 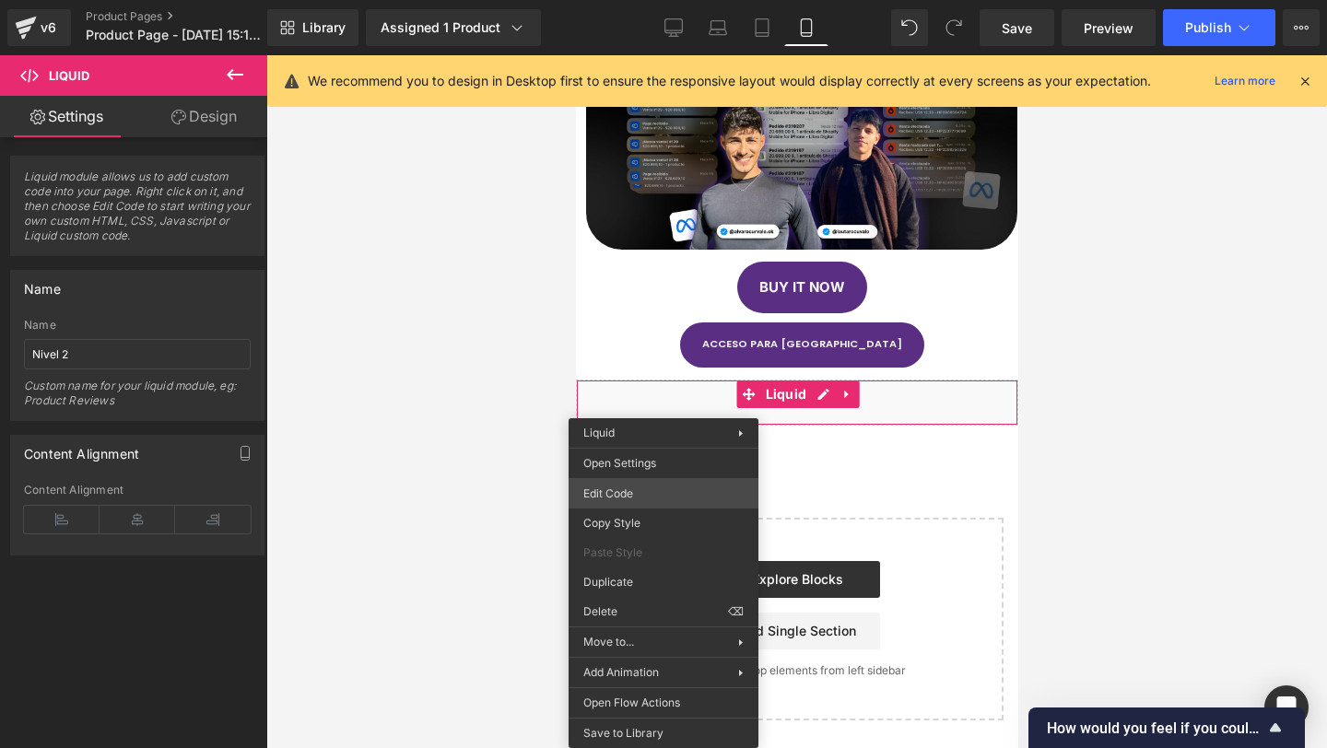 I want to click on p: or Drag & Drop elements from left sidebar, so click(x=221, y=616).